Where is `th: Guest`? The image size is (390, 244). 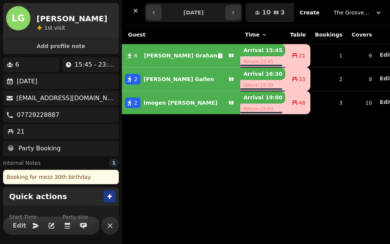 th: Guest is located at coordinates (181, 35).